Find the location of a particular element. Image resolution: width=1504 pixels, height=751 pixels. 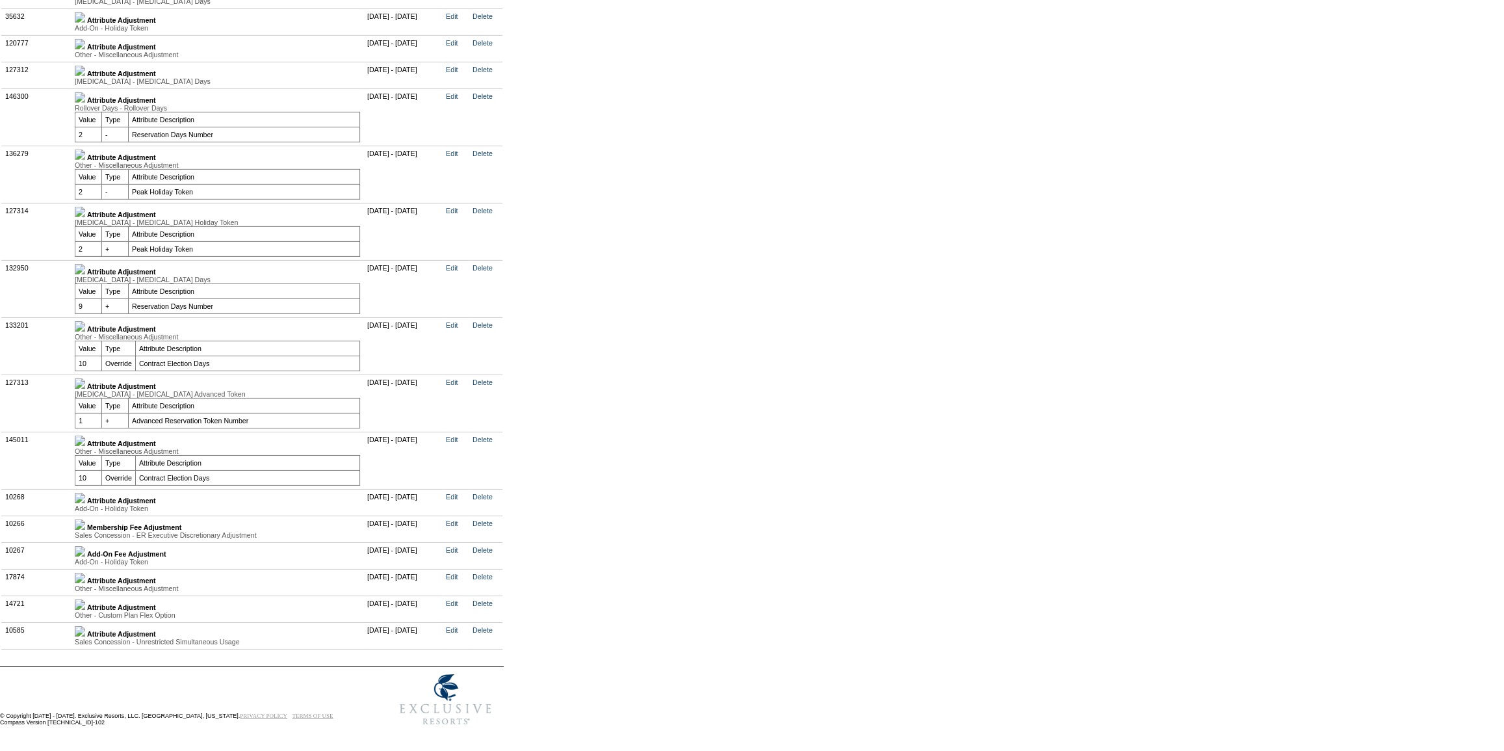

a: PRIVACY POLICY is located at coordinates (263, 716).